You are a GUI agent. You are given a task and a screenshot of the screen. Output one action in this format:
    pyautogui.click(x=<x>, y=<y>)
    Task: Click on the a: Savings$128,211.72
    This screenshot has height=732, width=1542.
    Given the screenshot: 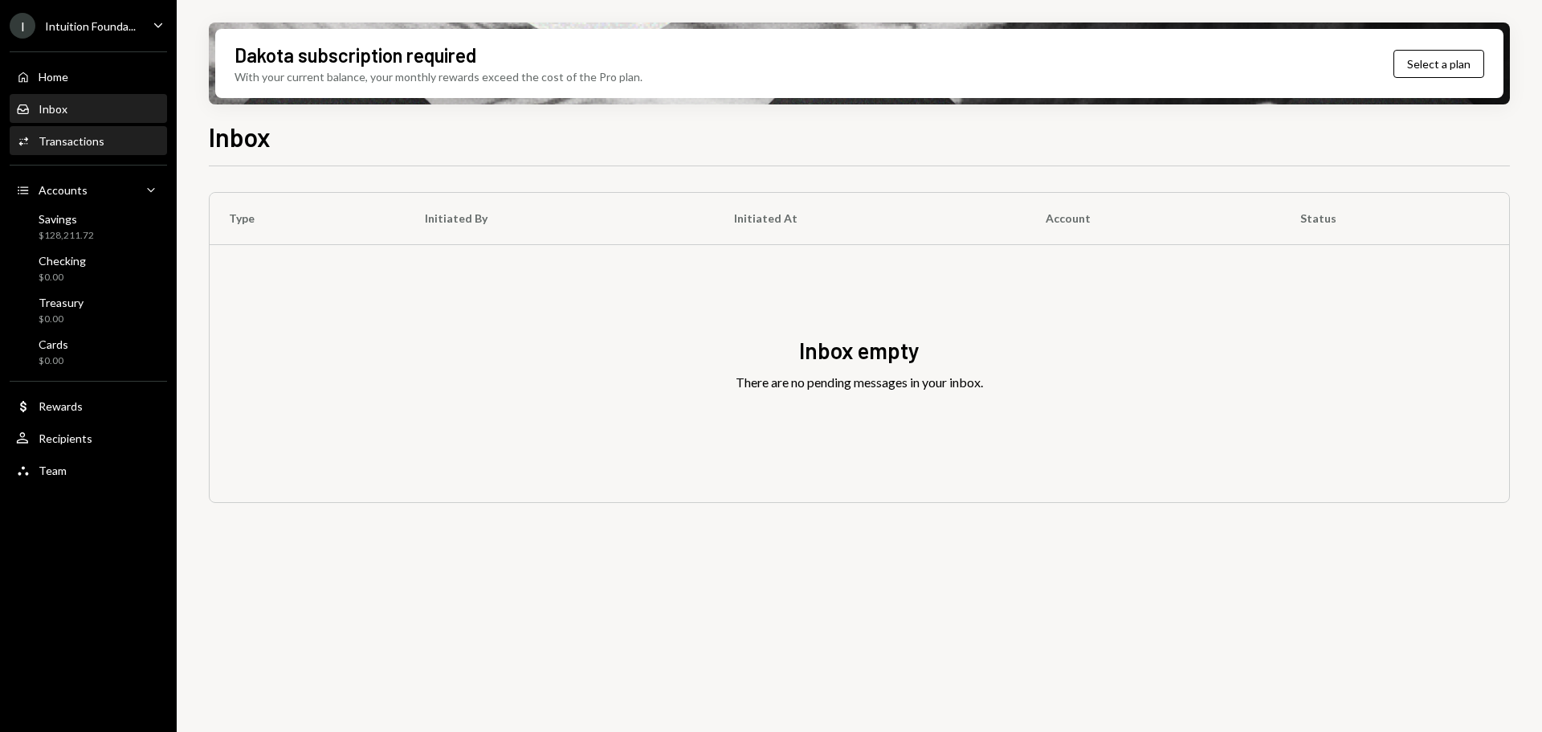 What is the action you would take?
    pyautogui.click(x=88, y=227)
    